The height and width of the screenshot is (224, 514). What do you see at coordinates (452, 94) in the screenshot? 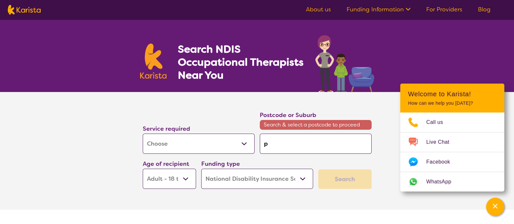
I see `h2: Welcome to Karista!` at bounding box center [452, 94].